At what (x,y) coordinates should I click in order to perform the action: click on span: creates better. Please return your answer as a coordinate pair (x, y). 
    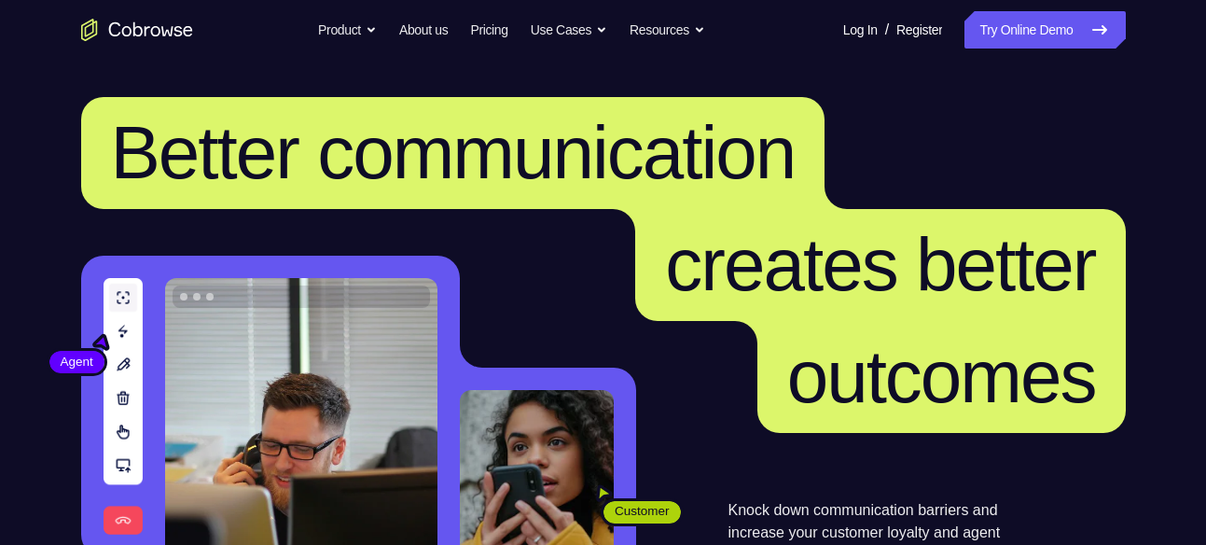
    Looking at the image, I should click on (880, 264).